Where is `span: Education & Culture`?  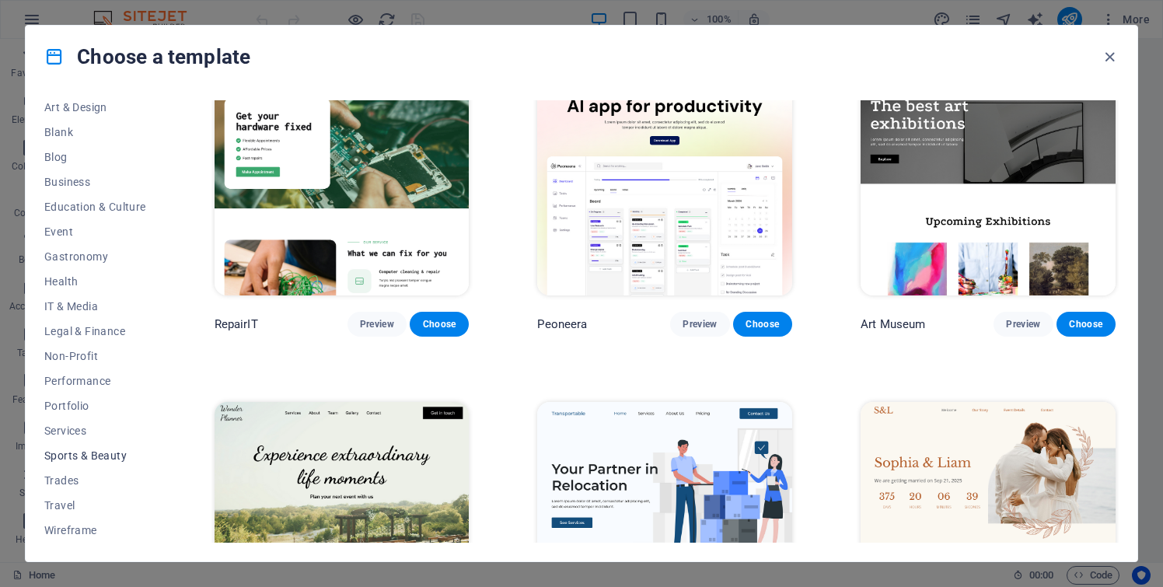 span: Education & Culture is located at coordinates (95, 207).